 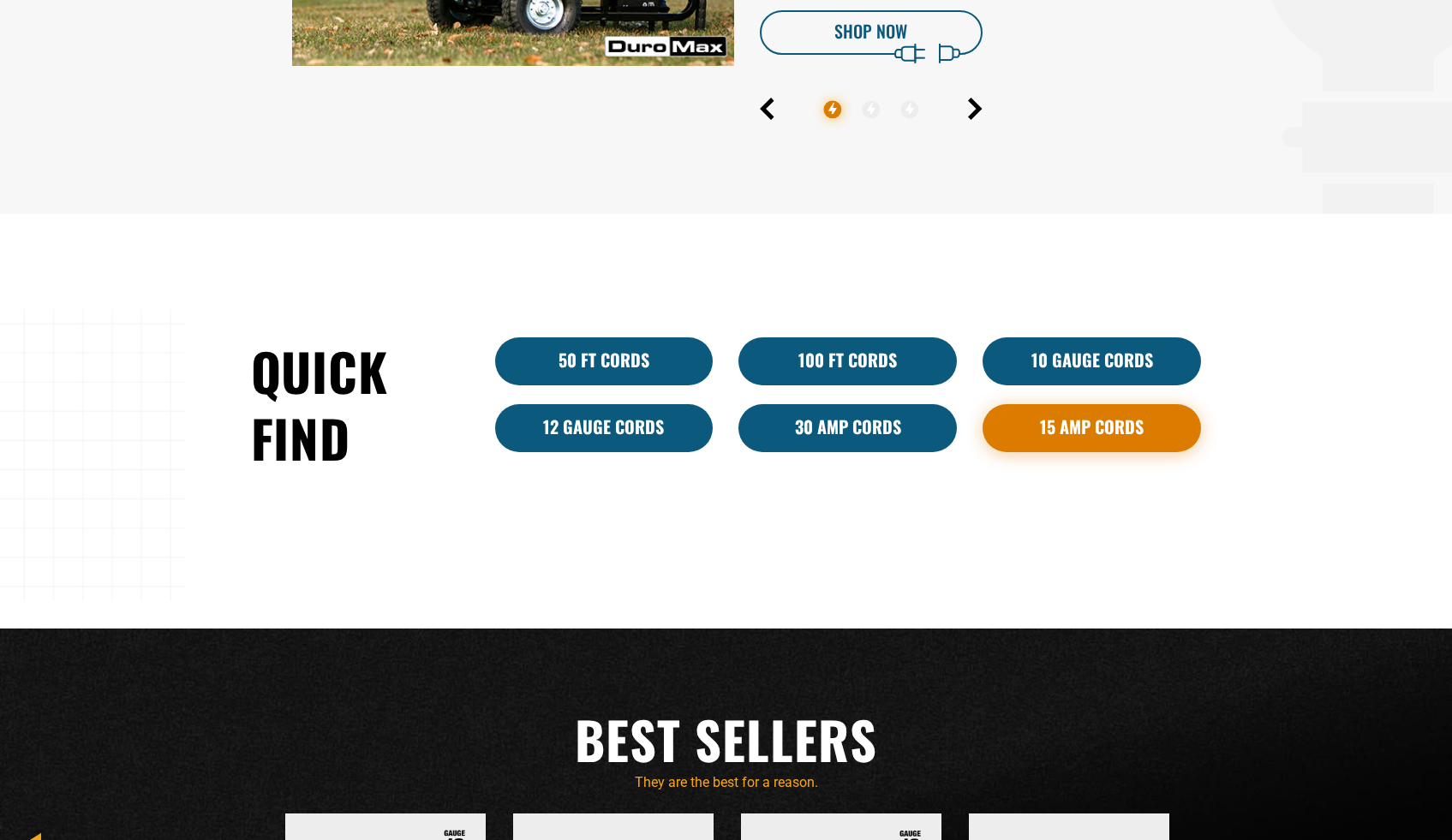 I want to click on a: Shop Now, so click(x=872, y=32).